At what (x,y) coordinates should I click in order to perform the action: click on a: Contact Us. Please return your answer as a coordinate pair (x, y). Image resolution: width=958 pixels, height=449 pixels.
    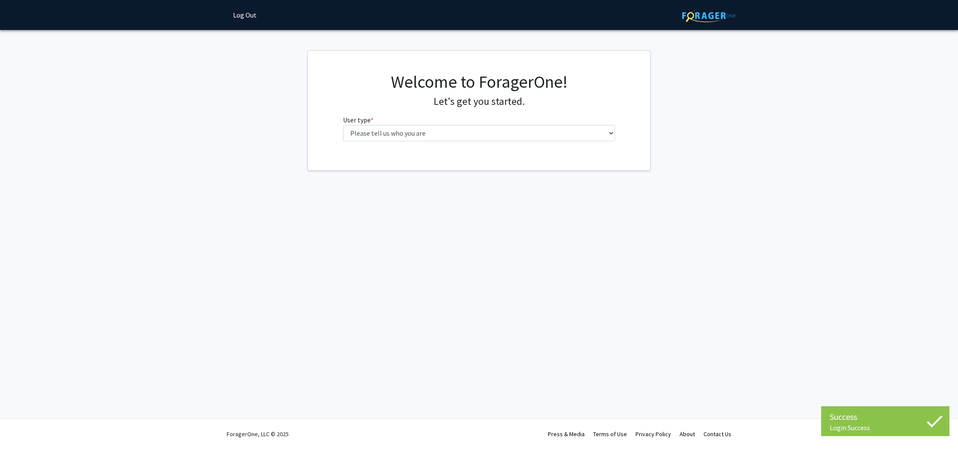
    Looking at the image, I should click on (717, 434).